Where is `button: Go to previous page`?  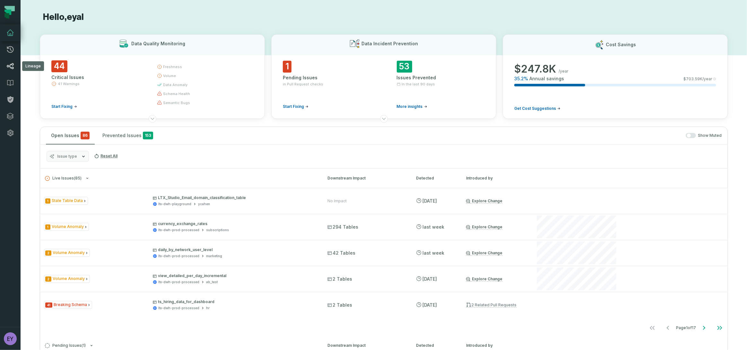
button: Go to previous page is located at coordinates (668, 328).